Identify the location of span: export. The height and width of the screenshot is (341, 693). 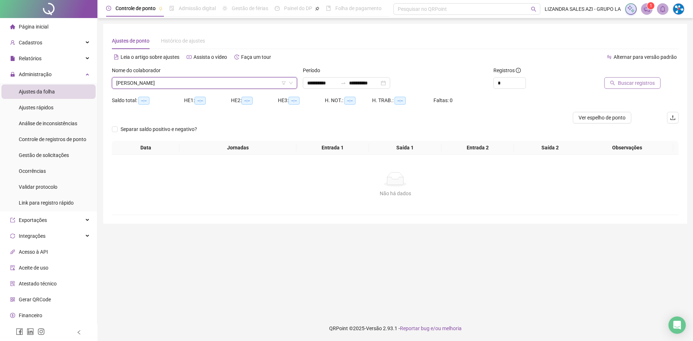
(13, 220).